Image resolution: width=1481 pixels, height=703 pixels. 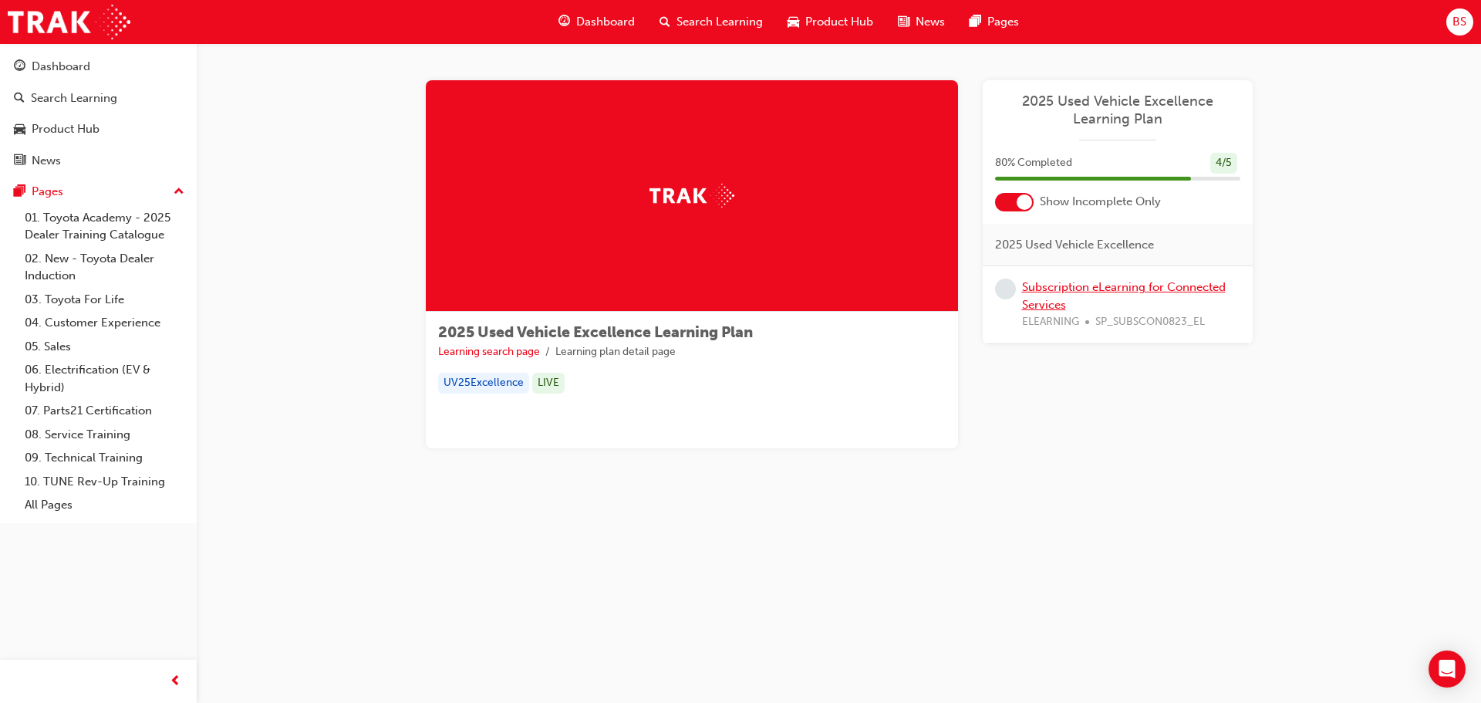 I want to click on div: UV25Excellence, so click(x=484, y=383).